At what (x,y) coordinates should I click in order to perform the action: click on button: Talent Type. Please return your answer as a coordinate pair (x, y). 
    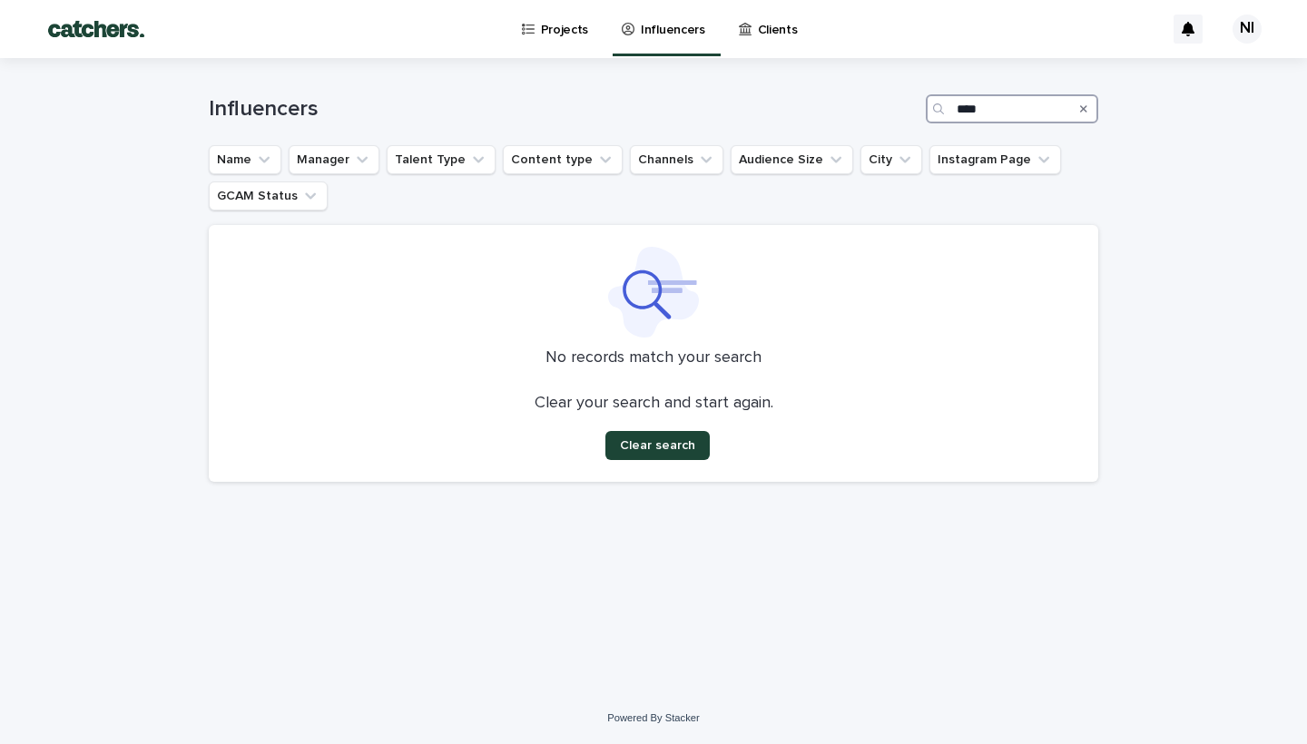
    Looking at the image, I should click on (441, 160).